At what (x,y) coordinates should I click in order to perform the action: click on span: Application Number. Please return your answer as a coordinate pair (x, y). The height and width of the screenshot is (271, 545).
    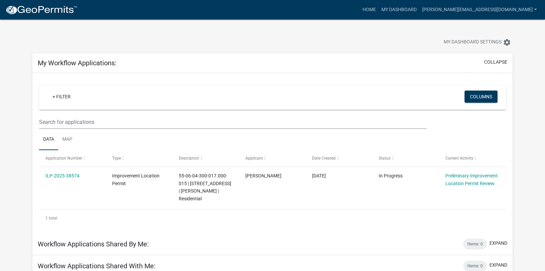
    Looking at the image, I should click on (64, 158).